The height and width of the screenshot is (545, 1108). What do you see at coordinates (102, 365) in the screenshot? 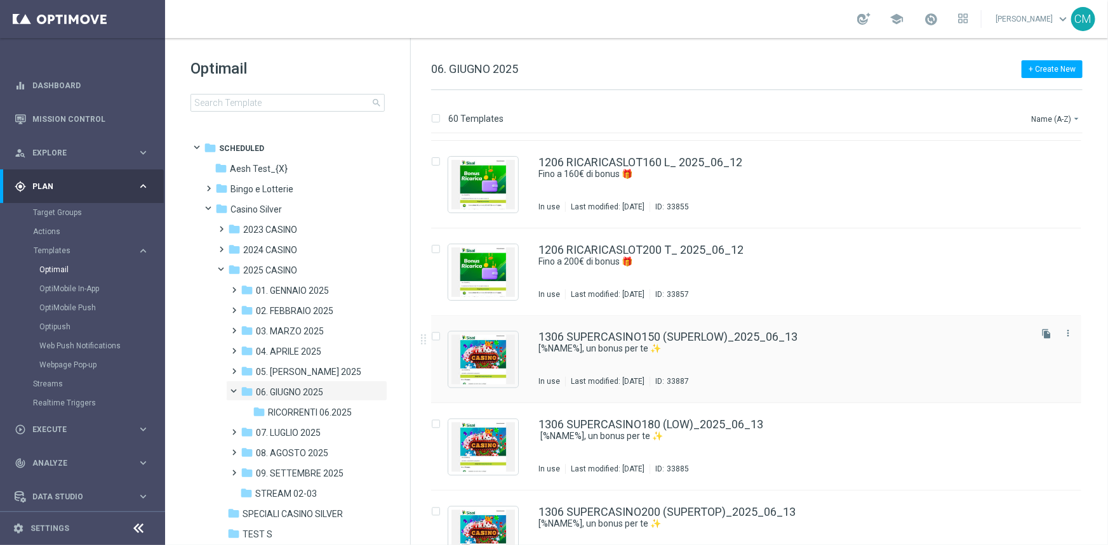
I see `div: Webpage Pop-up` at bounding box center [102, 365].